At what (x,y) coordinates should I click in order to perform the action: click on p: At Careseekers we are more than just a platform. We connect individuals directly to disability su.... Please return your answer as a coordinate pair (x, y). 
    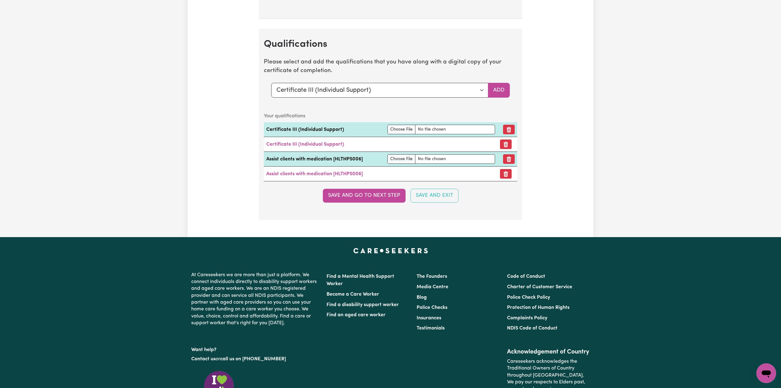
    Looking at the image, I should click on (255, 299).